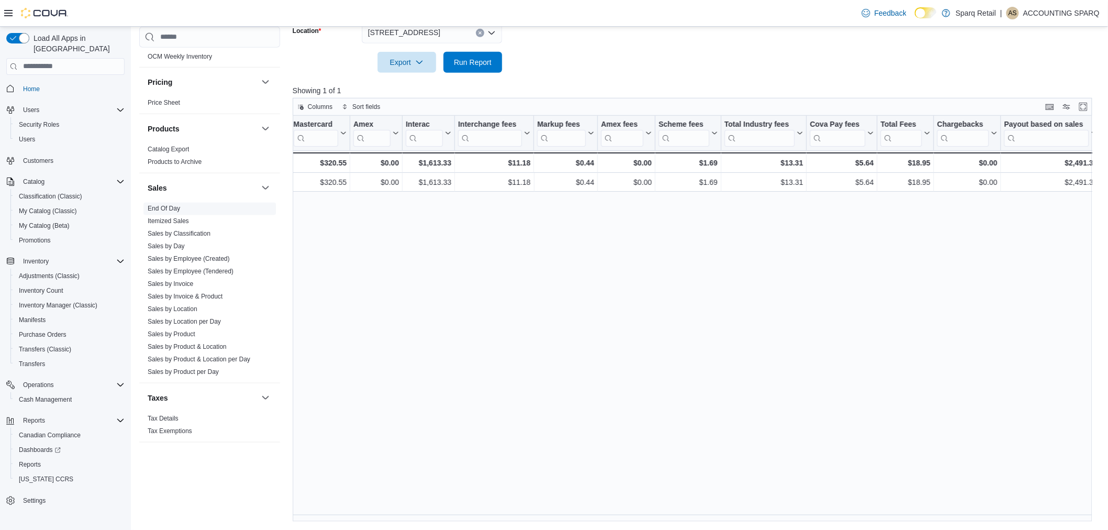 The height and width of the screenshot is (530, 1108). Describe the element at coordinates (32, 320) in the screenshot. I see `span: Manifests` at that location.